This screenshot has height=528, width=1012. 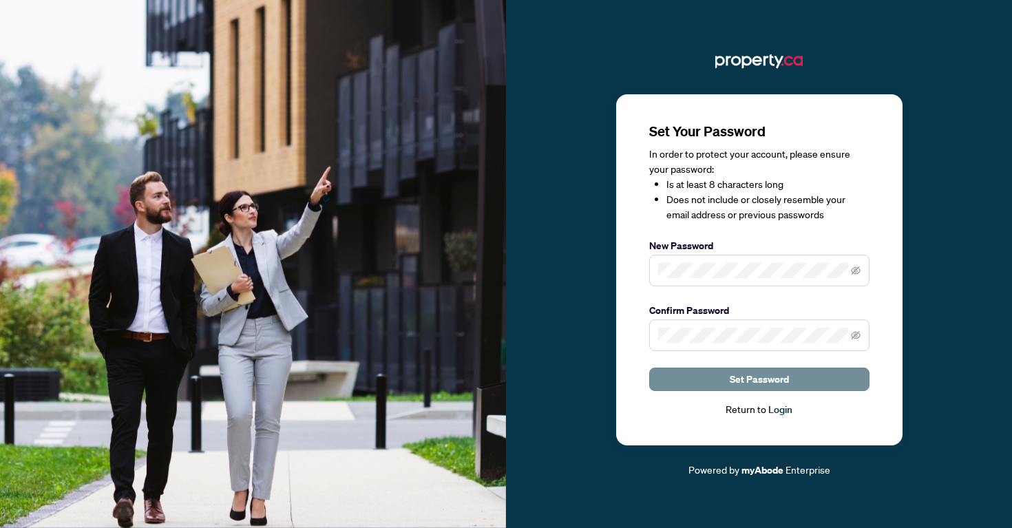 I want to click on li: Does not include or closely resemble your email address or previous passwords, so click(x=767, y=207).